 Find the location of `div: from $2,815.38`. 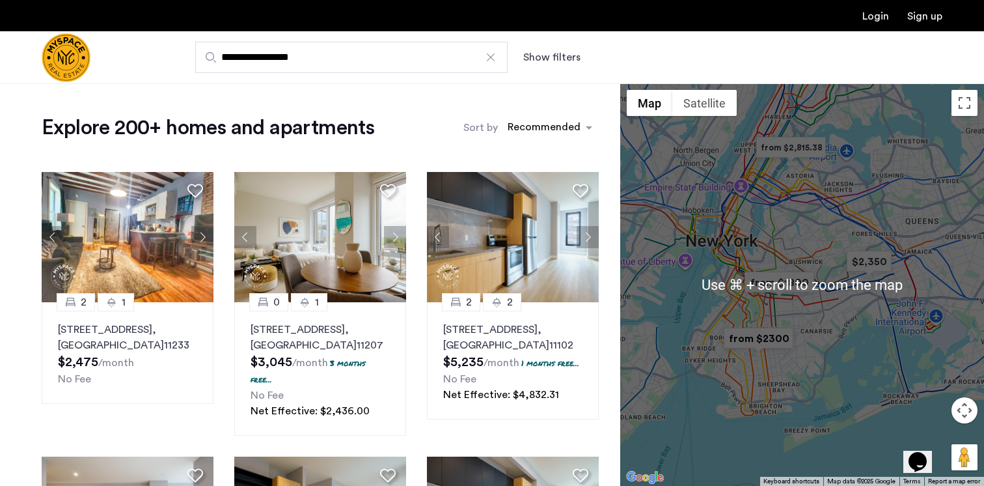

div: from $2,815.38 is located at coordinates (791, 147).